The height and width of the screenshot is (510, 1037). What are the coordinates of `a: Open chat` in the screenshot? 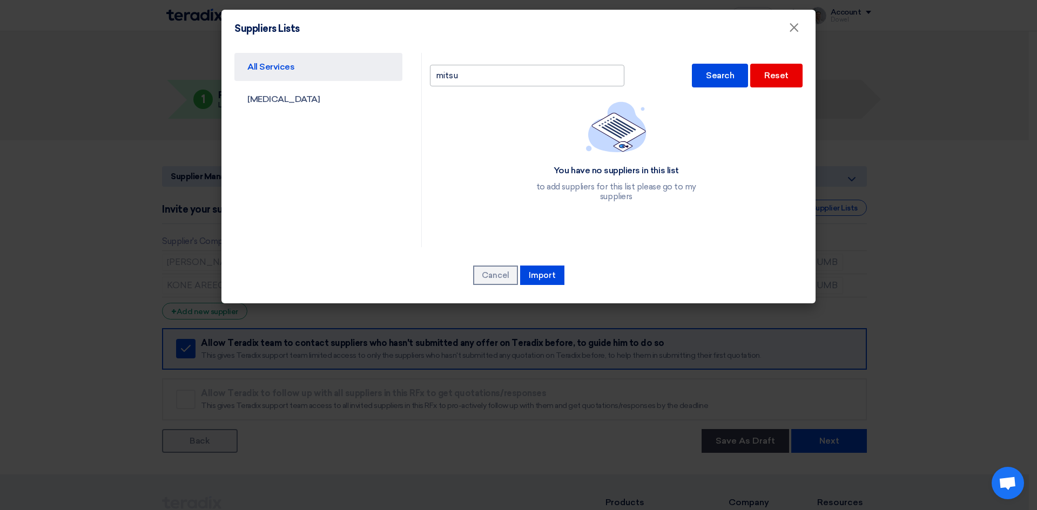 It's located at (1008, 483).